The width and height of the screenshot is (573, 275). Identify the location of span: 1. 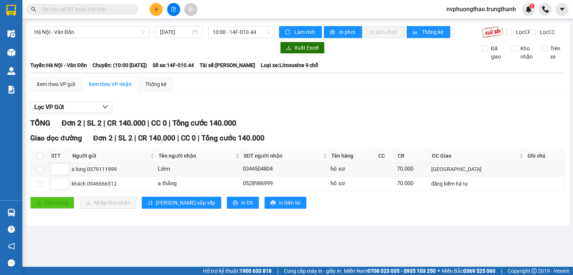
(532, 6).